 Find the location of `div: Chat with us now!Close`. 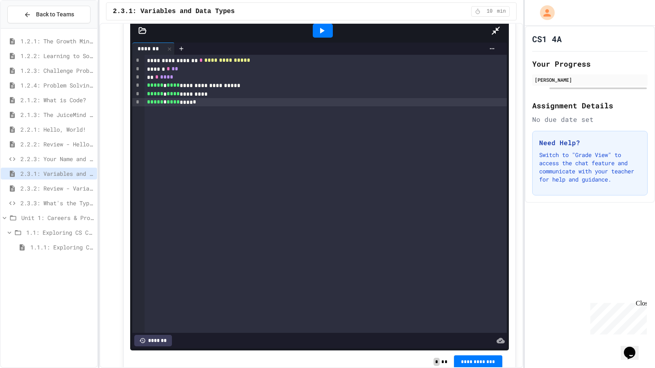

div: Chat with us now!Close is located at coordinates (30, 27).